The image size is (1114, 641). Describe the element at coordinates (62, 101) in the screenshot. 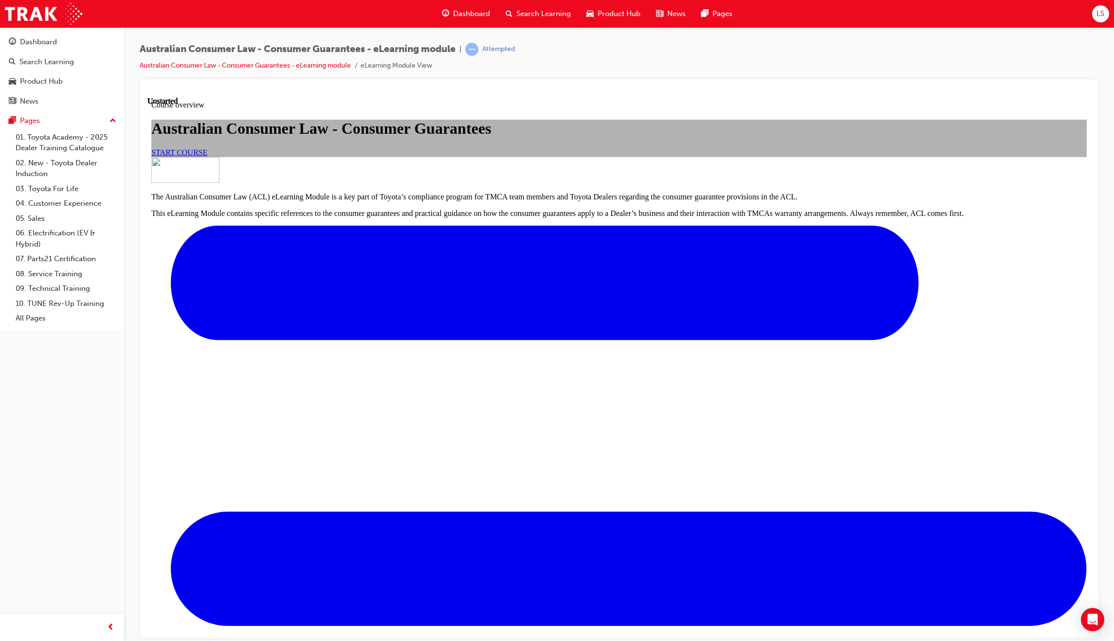

I see `a: News` at that location.